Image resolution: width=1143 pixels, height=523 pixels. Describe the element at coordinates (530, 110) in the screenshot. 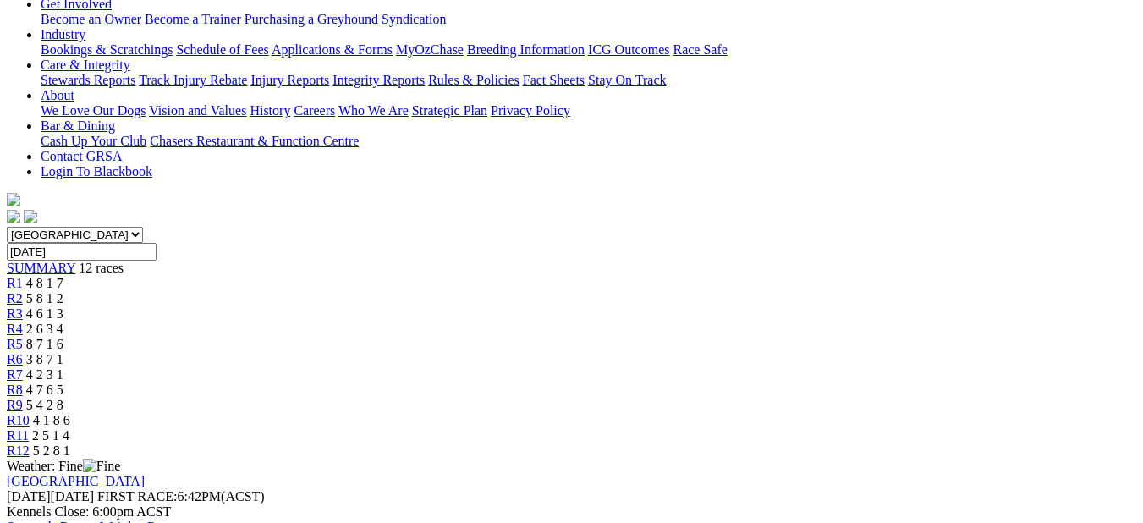

I see `a: Privacy Policy` at that location.